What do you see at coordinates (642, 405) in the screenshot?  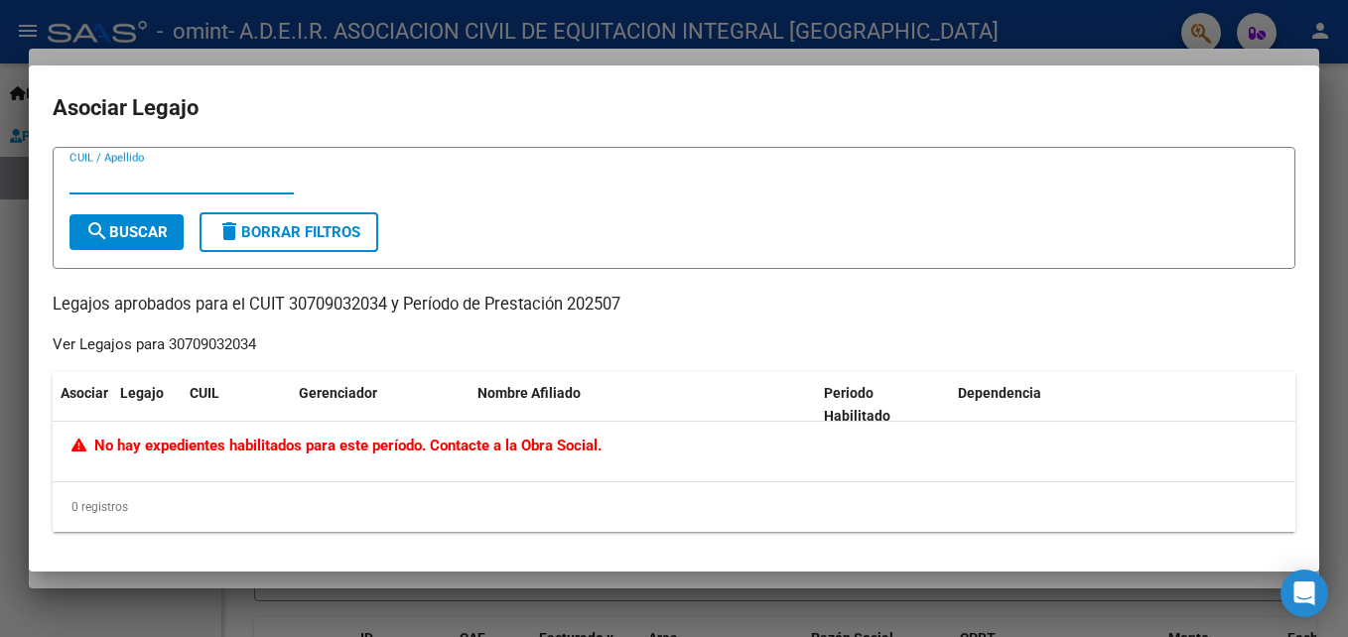 I see `datatable-header-cell: Nombre Afiliado` at bounding box center [642, 405].